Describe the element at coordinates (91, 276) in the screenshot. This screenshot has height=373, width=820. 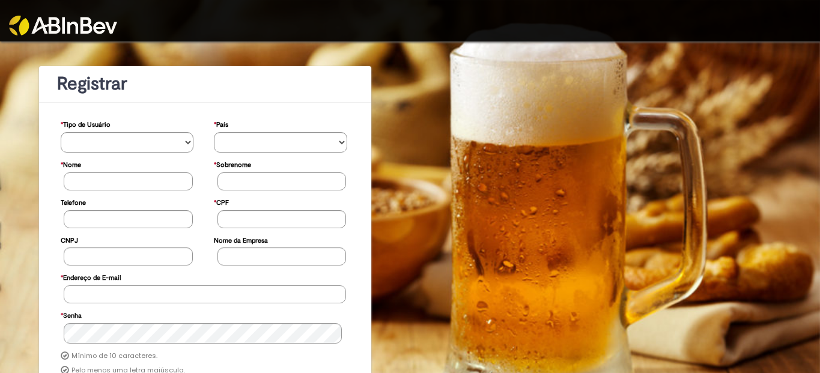
I see `label: Endereço de E-mail` at that location.